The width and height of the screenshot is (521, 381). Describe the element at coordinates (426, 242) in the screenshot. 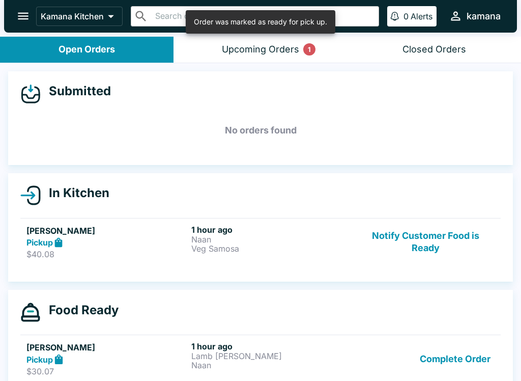

I see `button: Notify Customer Food is Ready` at that location.